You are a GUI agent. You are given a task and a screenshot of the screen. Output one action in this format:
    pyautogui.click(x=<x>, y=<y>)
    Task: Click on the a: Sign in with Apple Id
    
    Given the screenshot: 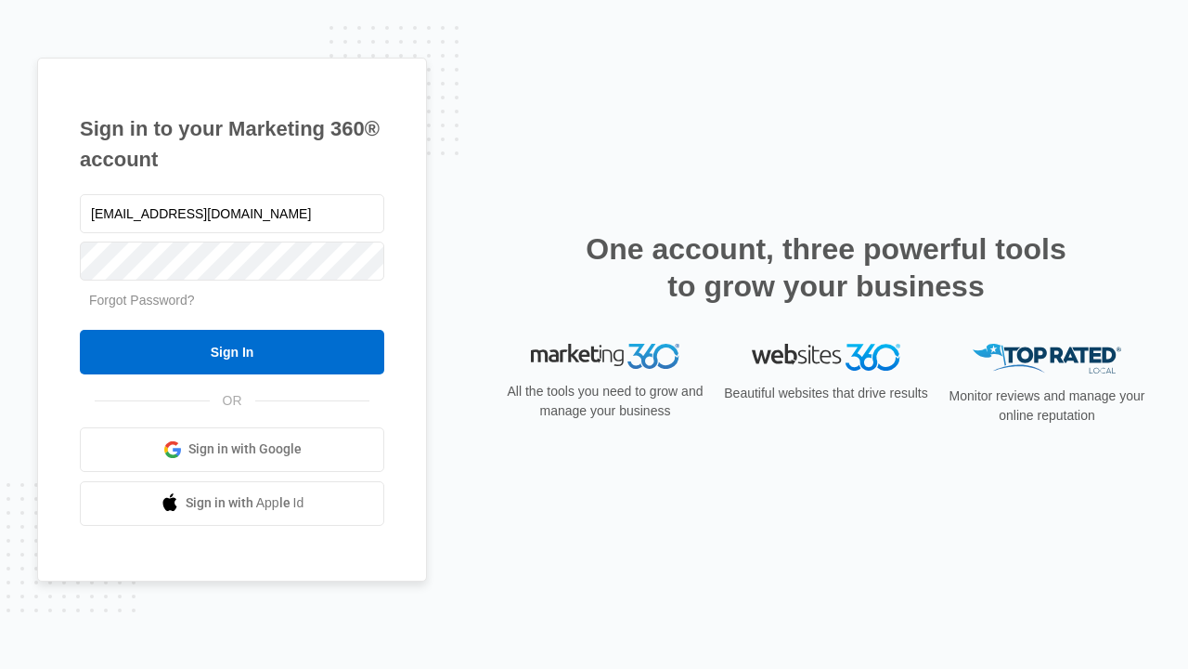 What is the action you would take?
    pyautogui.click(x=232, y=503)
    